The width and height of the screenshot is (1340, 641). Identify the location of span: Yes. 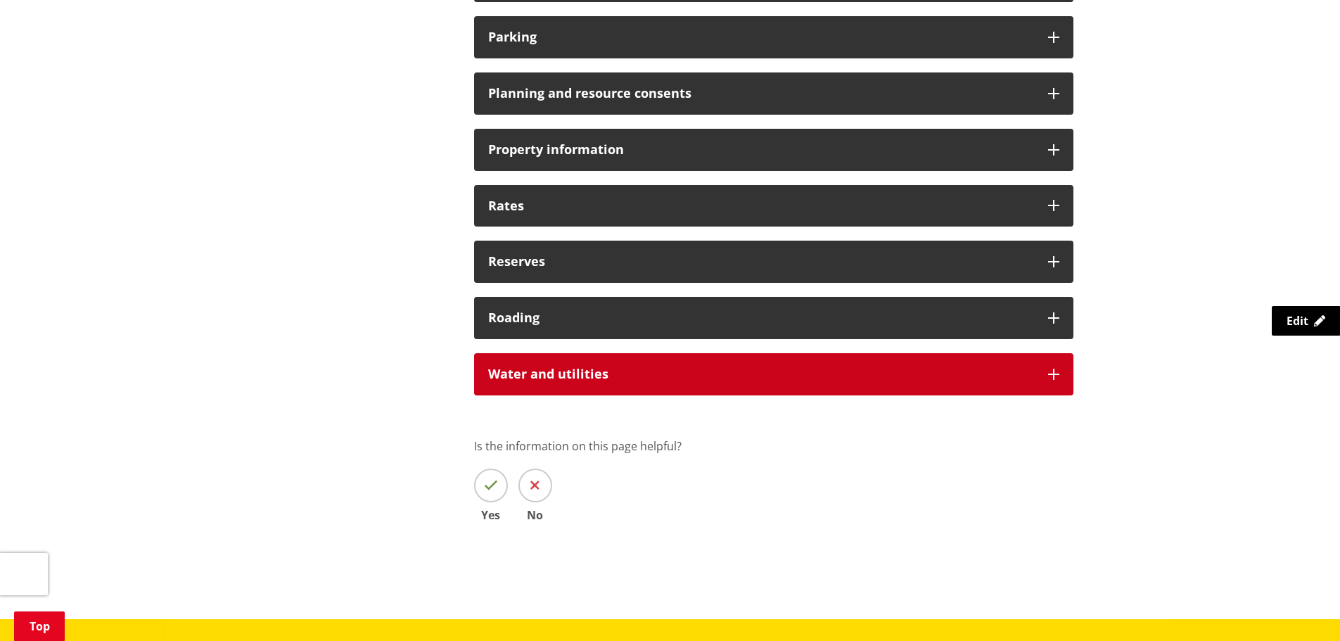
(491, 515).